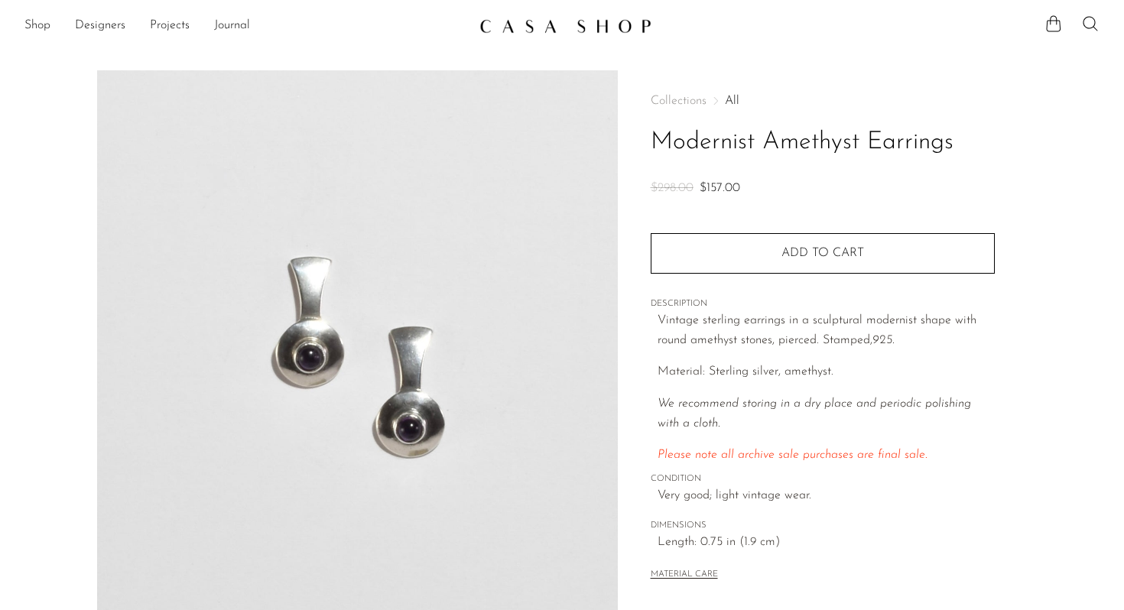 The image size is (1124, 610). Describe the element at coordinates (792, 455) in the screenshot. I see `span: Please note all archive sale purchases are final sale.` at that location.